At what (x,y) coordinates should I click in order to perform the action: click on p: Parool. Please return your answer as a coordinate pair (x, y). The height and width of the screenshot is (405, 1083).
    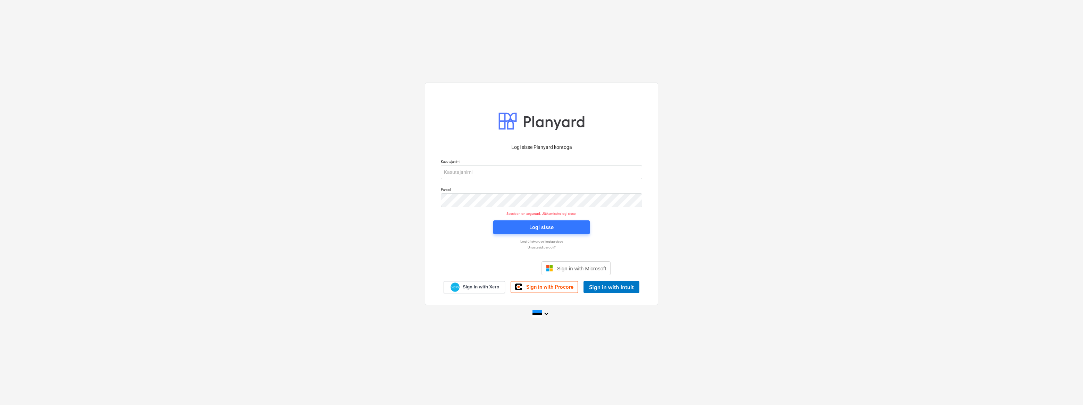
    Looking at the image, I should click on (541, 190).